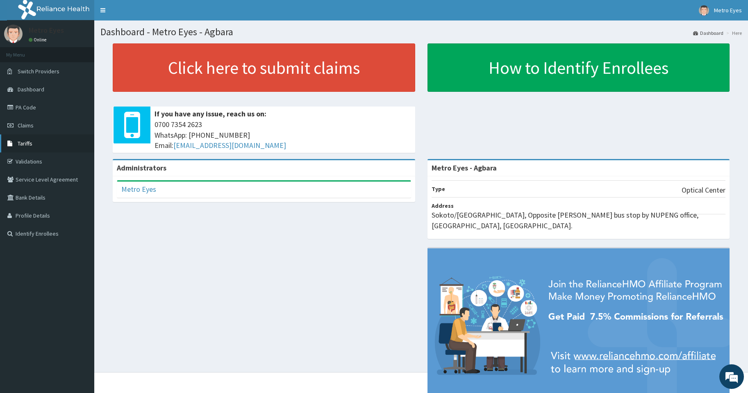  I want to click on li: Here, so click(733, 33).